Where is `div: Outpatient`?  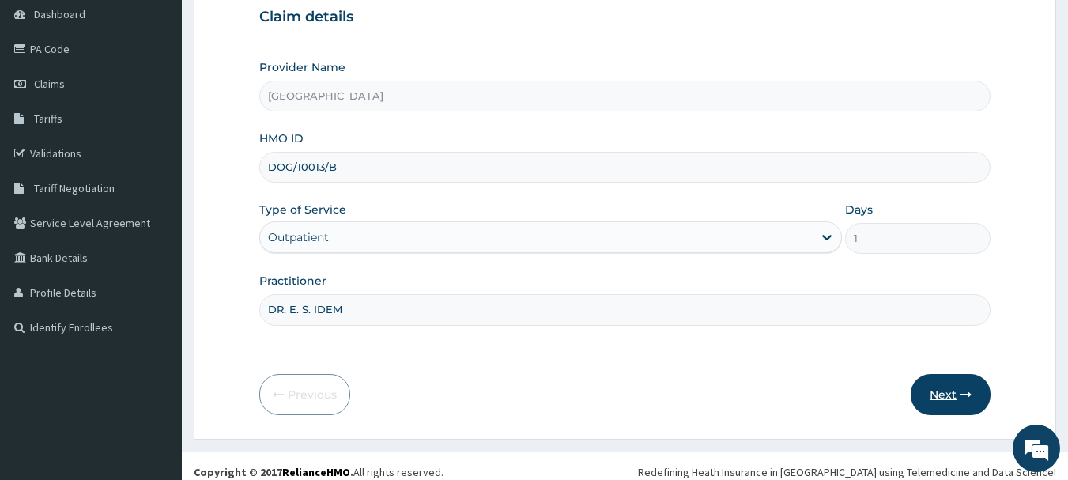
div: Outpatient is located at coordinates (298, 237).